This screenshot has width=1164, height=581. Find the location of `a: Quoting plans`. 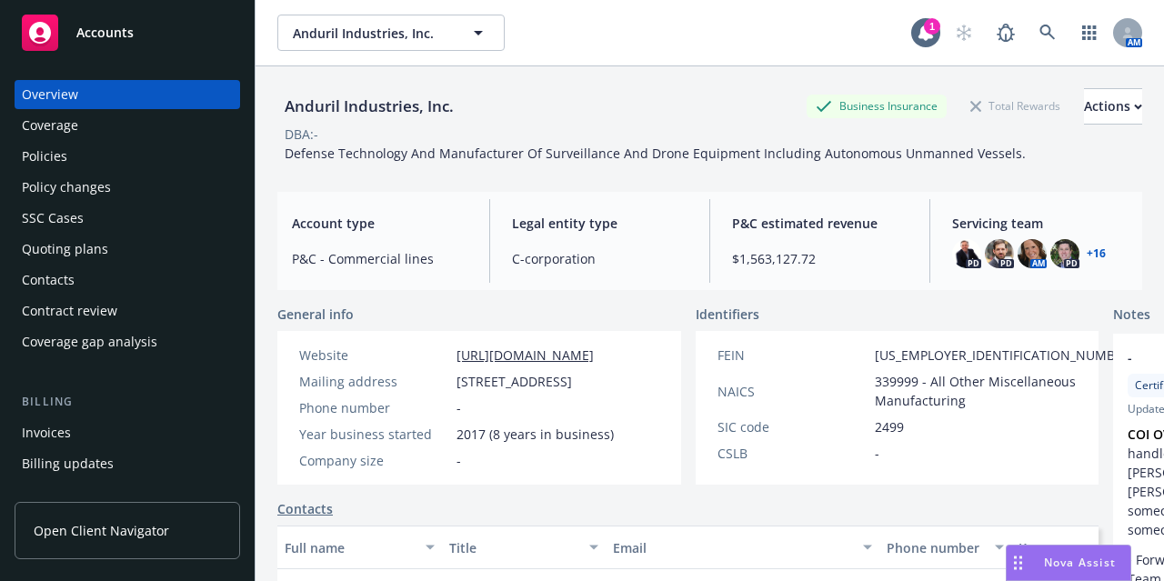

a: Quoting plans is located at coordinates (127, 249).